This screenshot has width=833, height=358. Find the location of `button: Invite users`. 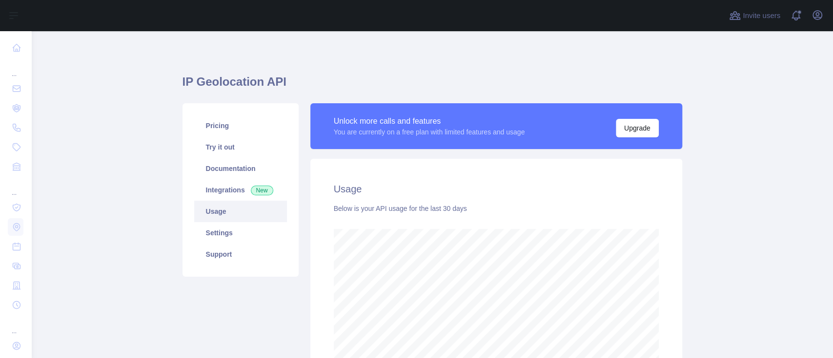

button: Invite users is located at coordinates (754, 16).